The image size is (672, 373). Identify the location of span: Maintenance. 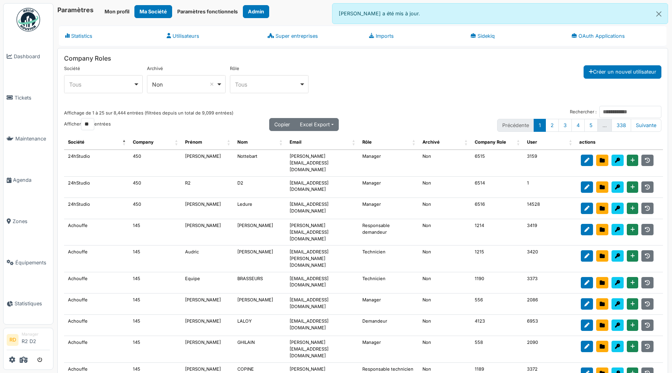
(33, 138).